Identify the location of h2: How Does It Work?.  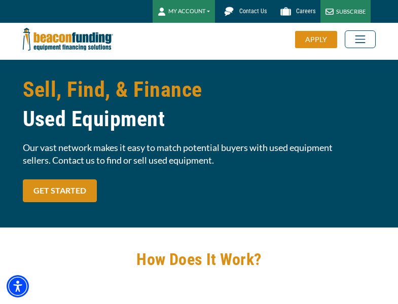
(199, 260).